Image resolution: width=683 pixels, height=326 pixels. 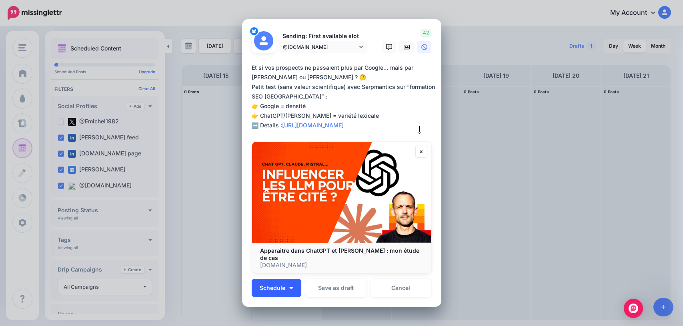 What do you see at coordinates (401, 288) in the screenshot?
I see `a: Cancel` at bounding box center [401, 288].